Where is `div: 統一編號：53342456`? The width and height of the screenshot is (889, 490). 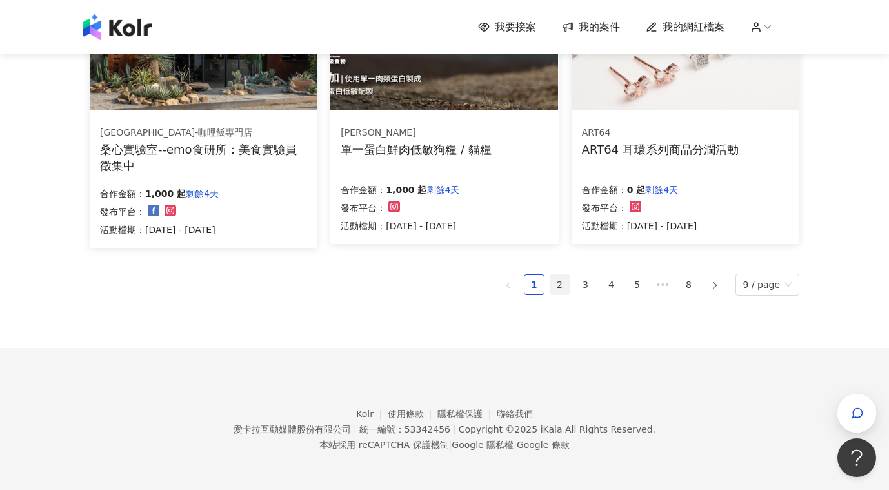 div: 統一編號：53342456 is located at coordinates (404, 429).